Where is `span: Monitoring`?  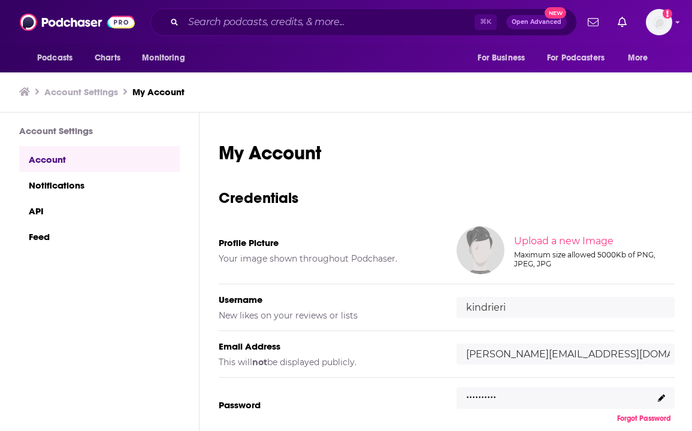
span: Monitoring is located at coordinates (163, 58).